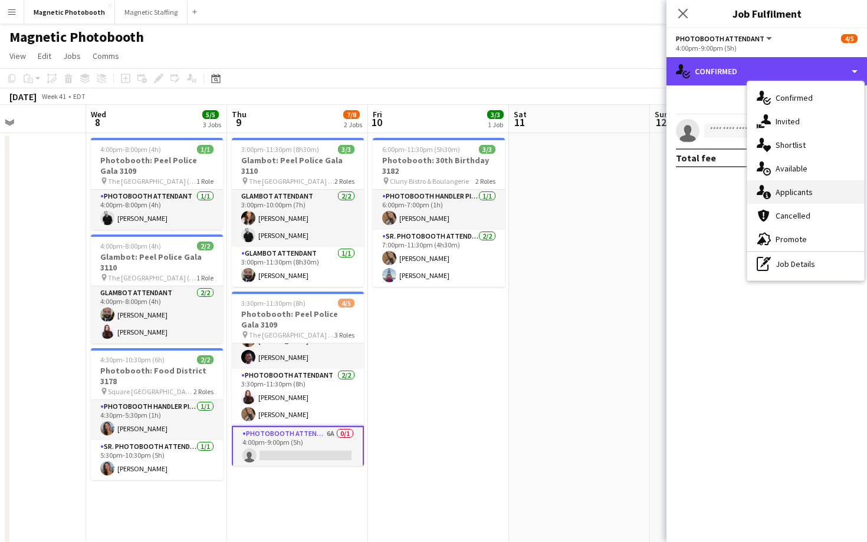 Image resolution: width=867 pixels, height=542 pixels. I want to click on div: 2 Jobs, so click(353, 124).